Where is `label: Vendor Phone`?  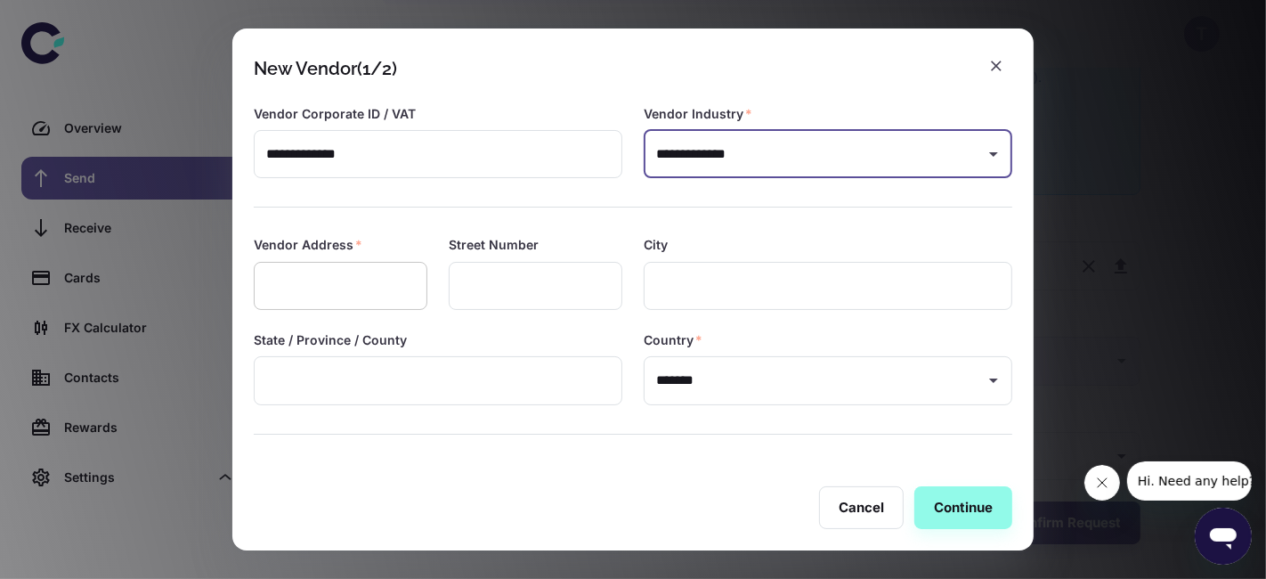
label: Vendor Phone is located at coordinates (821, 472).